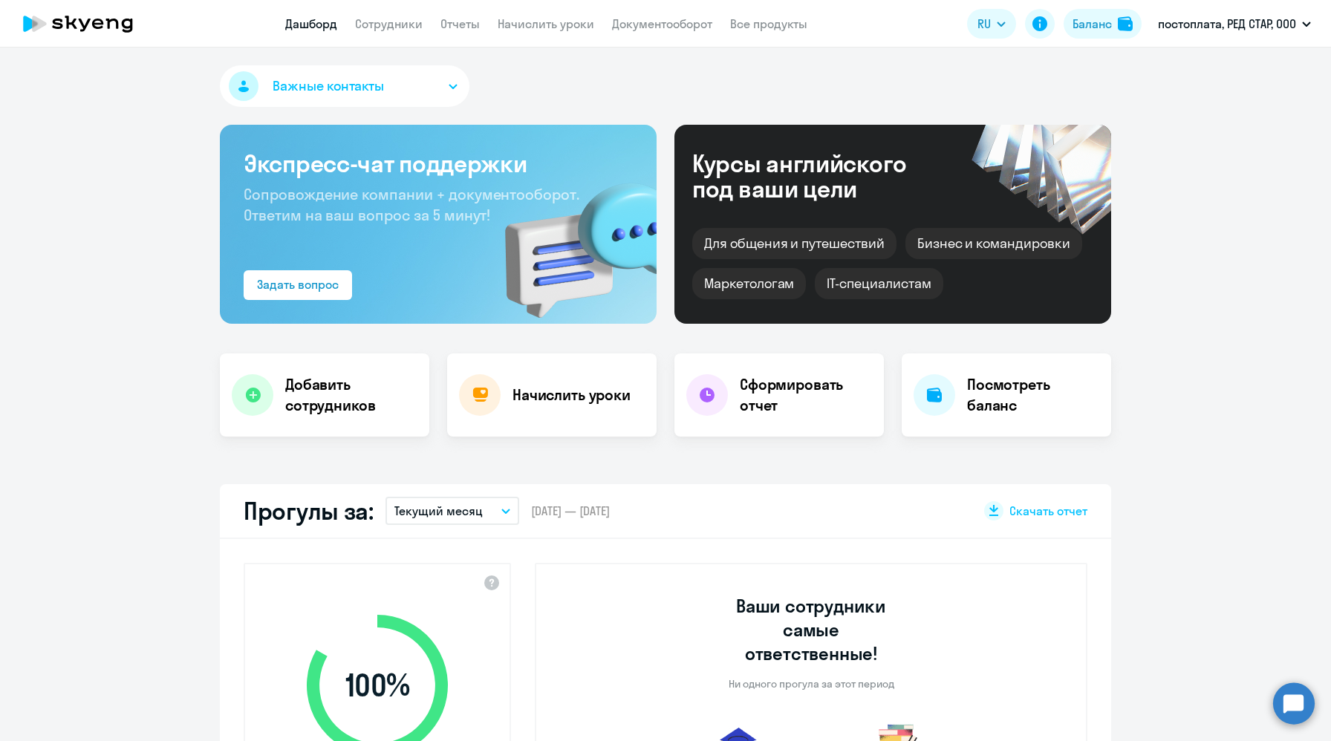 The height and width of the screenshot is (741, 1331). Describe the element at coordinates (351, 395) in the screenshot. I see `h4: Добавить сотрудников` at that location.